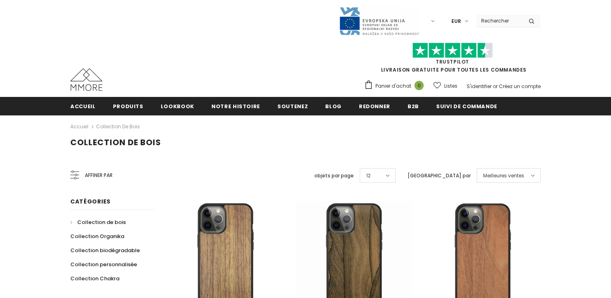 The height and width of the screenshot is (298, 611). Describe the element at coordinates (97, 236) in the screenshot. I see `a: Collection Organika` at that location.